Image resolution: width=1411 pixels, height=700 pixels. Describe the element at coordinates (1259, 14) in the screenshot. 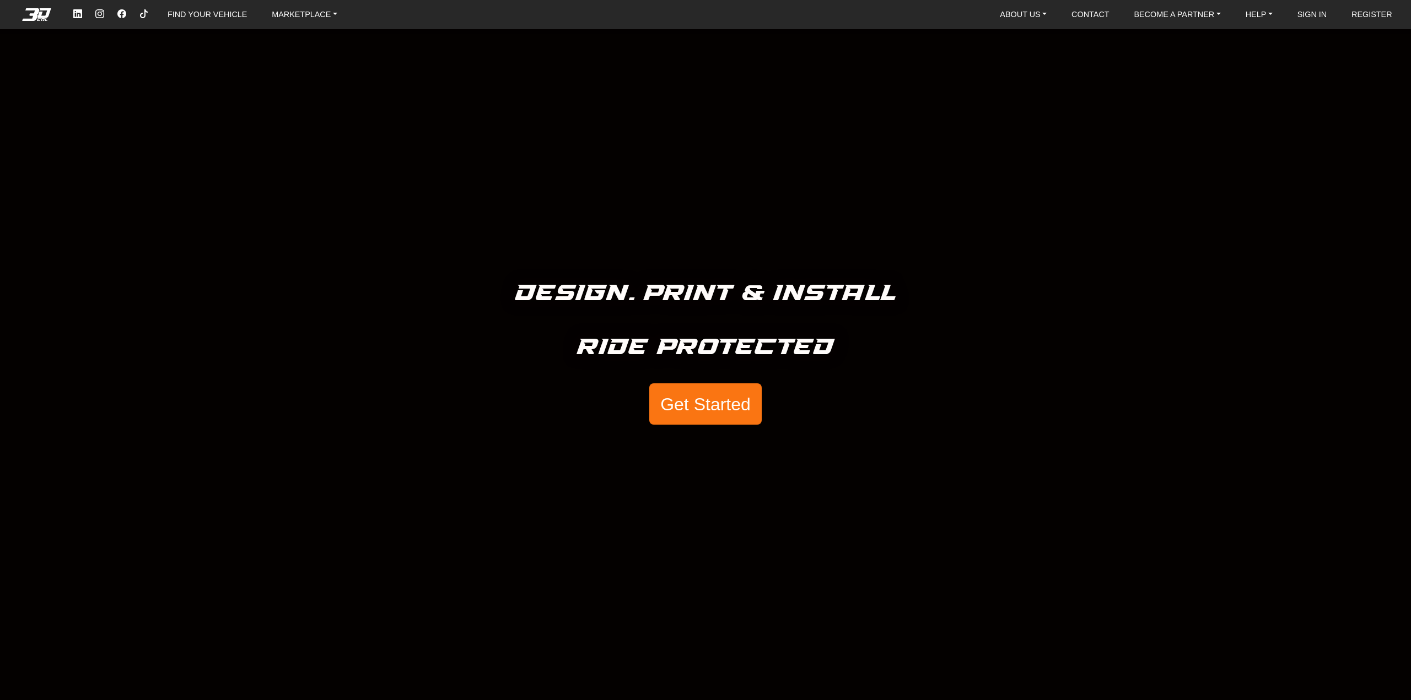

I see `a: HELP` at that location.